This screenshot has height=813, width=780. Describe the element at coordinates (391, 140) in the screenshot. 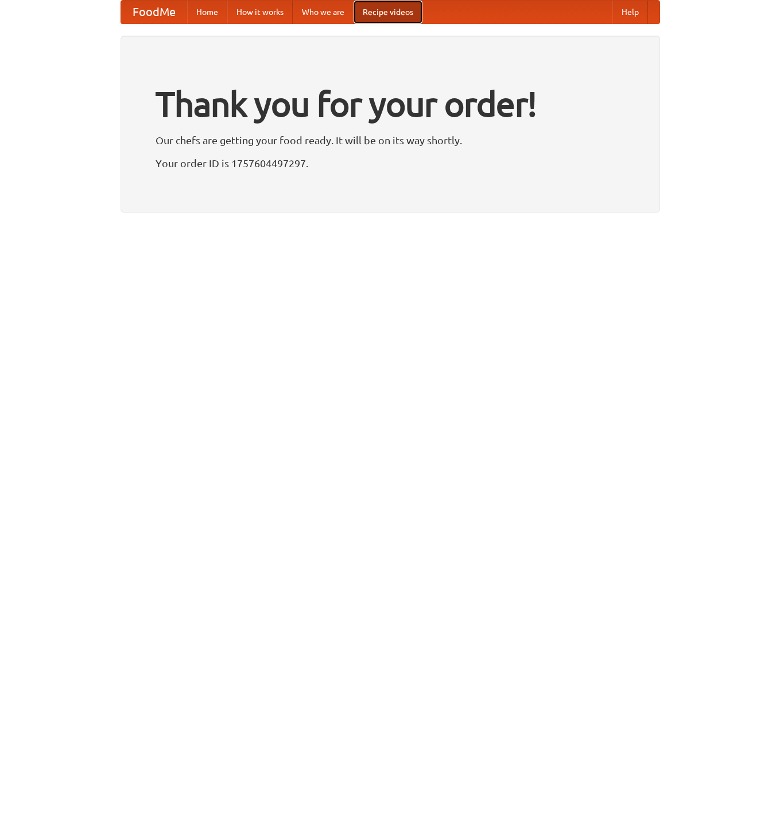

I see `p: Our chefs are getting your food ready. It will be on its way shortly.` at that location.